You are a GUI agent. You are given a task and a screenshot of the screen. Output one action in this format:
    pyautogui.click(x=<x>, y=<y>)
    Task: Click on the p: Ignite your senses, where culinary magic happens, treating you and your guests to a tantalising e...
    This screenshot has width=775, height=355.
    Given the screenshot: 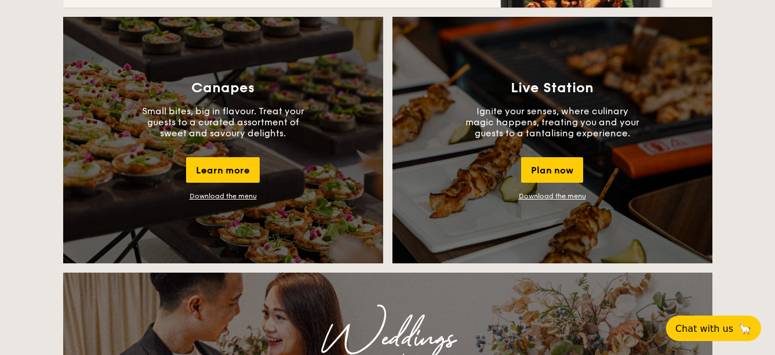 What is the action you would take?
    pyautogui.click(x=552, y=122)
    